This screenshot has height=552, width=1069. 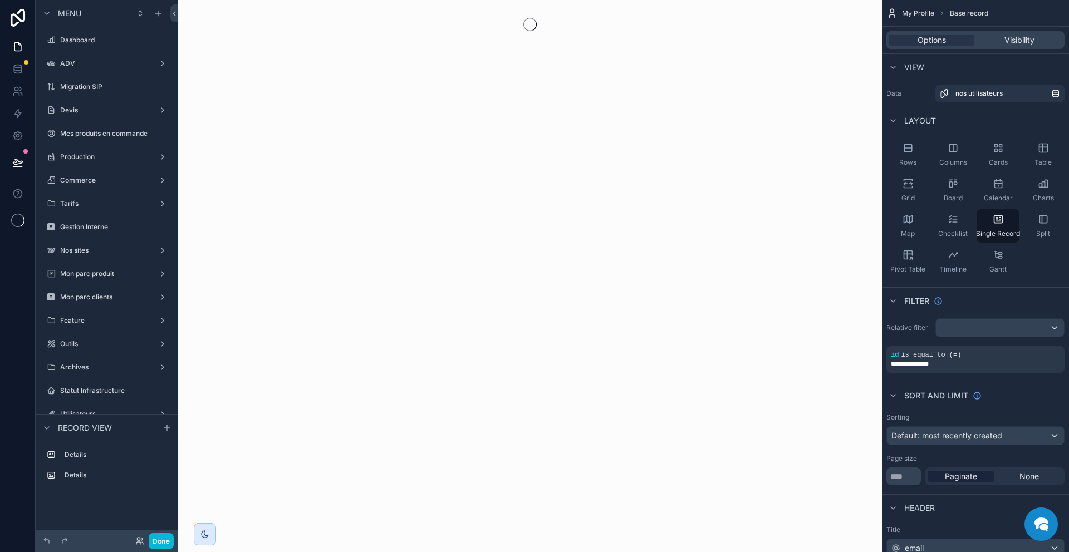 What do you see at coordinates (107, 63) in the screenshot?
I see `label: ADV` at bounding box center [107, 63].